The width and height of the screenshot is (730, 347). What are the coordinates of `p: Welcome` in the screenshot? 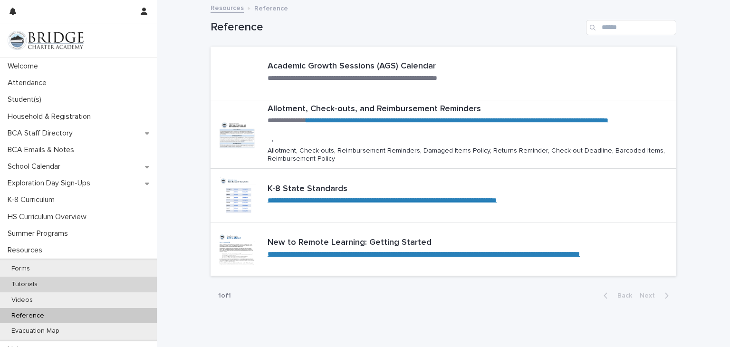 It's located at (25, 66).